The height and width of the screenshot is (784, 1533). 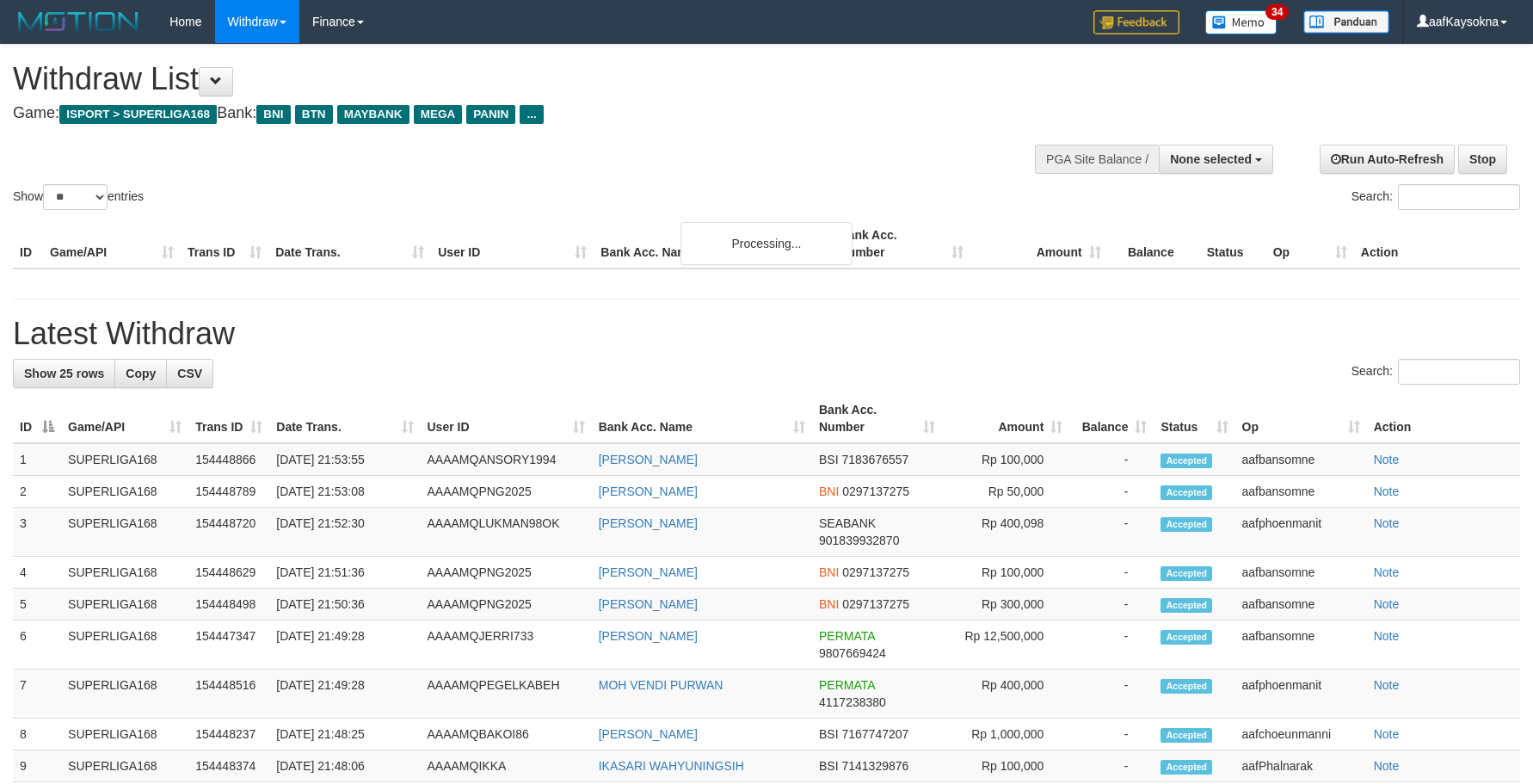 I want to click on td: Rp 400,000, so click(x=1006, y=694).